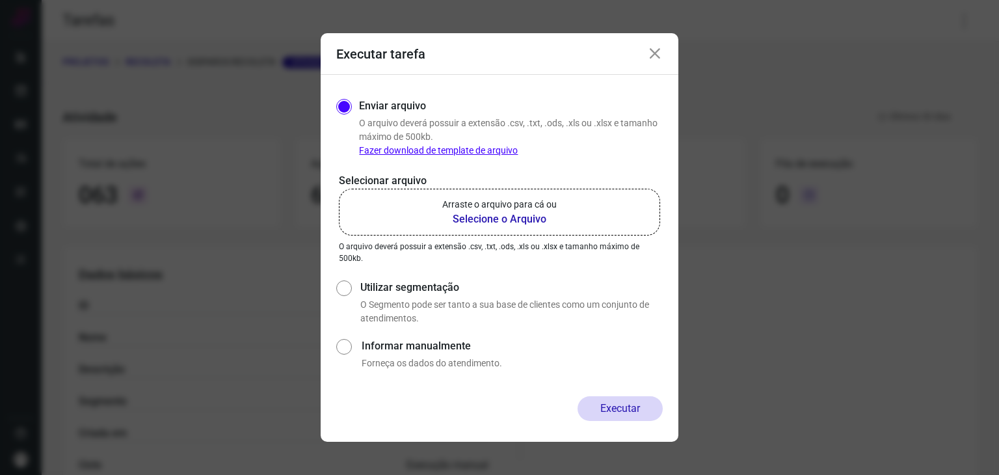 This screenshot has width=999, height=475. I want to click on b: Selecione o Arquivo, so click(499, 219).